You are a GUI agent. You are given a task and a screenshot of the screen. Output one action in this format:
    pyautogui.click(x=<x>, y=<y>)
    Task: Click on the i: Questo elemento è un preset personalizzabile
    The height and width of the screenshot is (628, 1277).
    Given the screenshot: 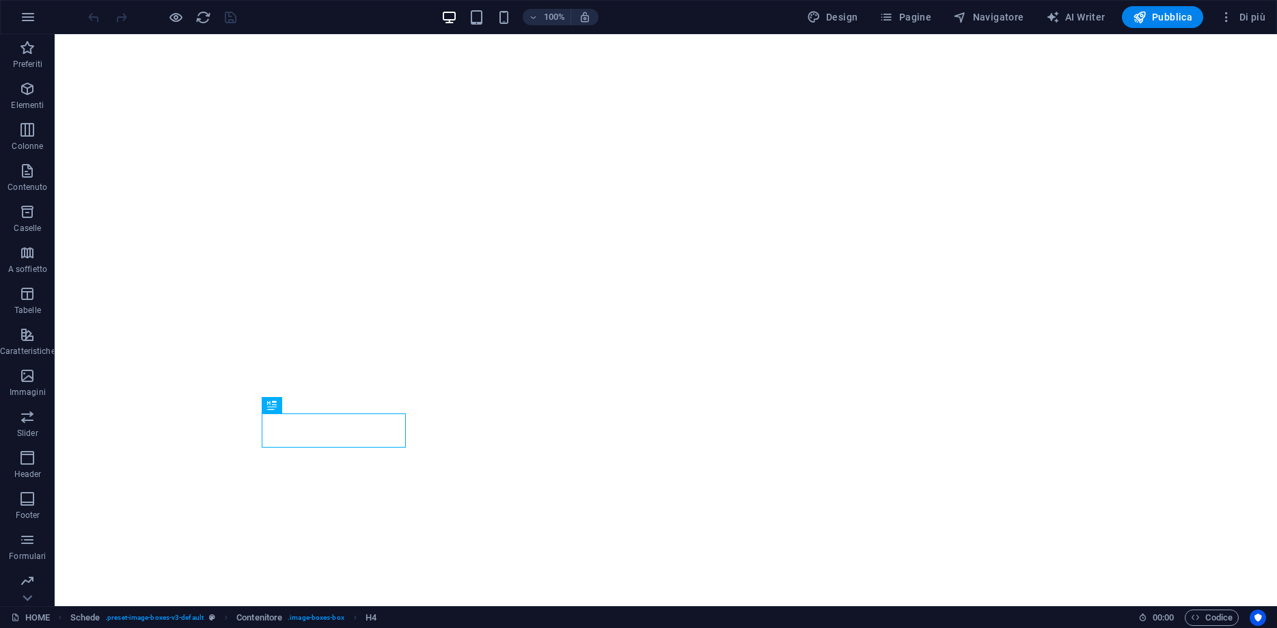 What is the action you would take?
    pyautogui.click(x=212, y=617)
    